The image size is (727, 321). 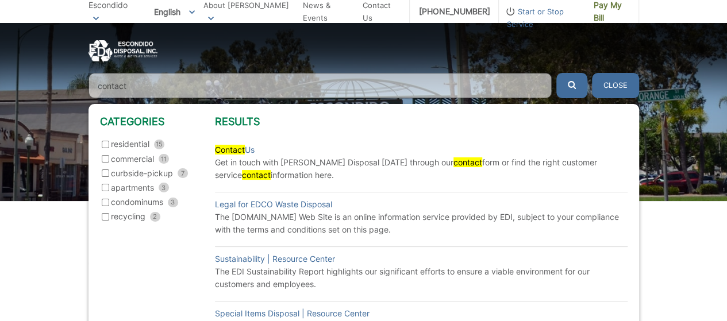 What do you see at coordinates (137, 202) in the screenshot?
I see `span: condominums` at bounding box center [137, 202].